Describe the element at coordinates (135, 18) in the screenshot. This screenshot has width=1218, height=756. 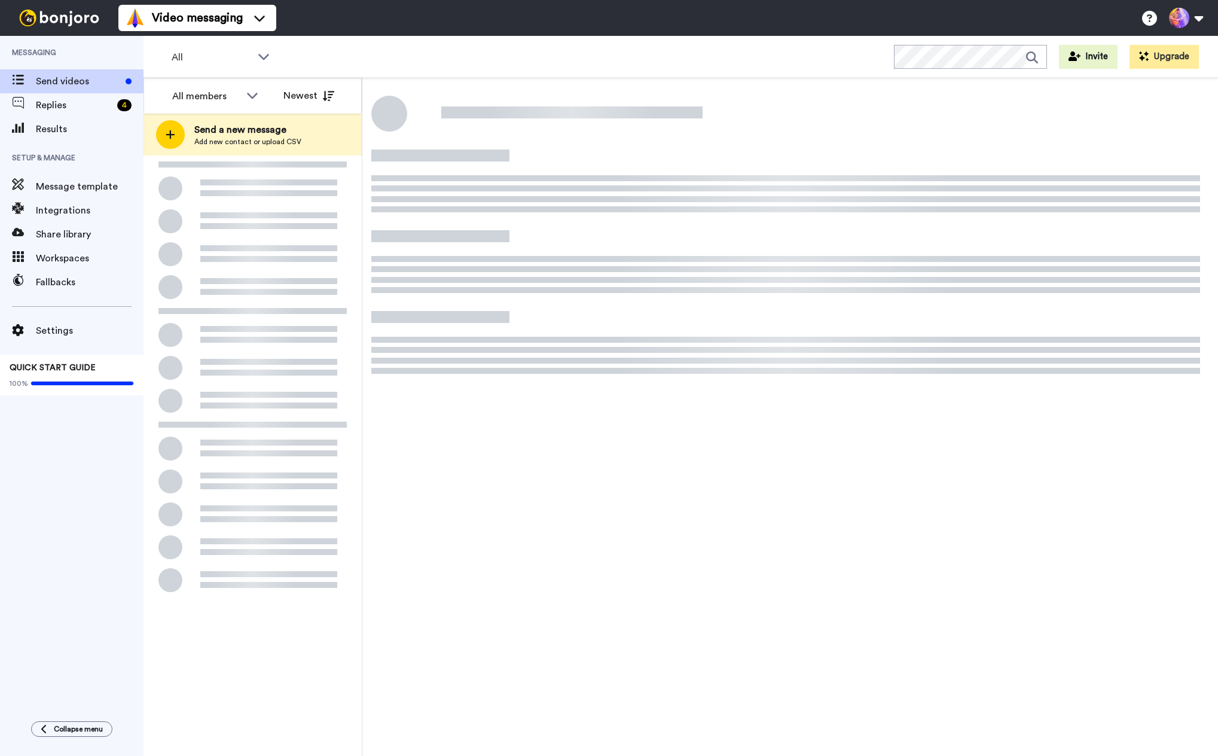
I see `img: vm-color.svg` at that location.